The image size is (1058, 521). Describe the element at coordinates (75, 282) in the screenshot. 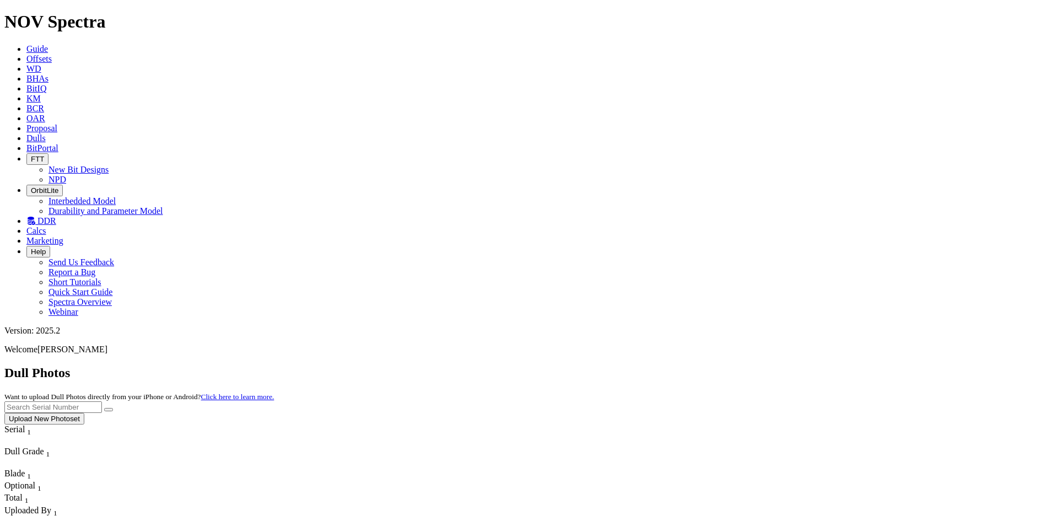

I see `a: Short Tutorials` at that location.